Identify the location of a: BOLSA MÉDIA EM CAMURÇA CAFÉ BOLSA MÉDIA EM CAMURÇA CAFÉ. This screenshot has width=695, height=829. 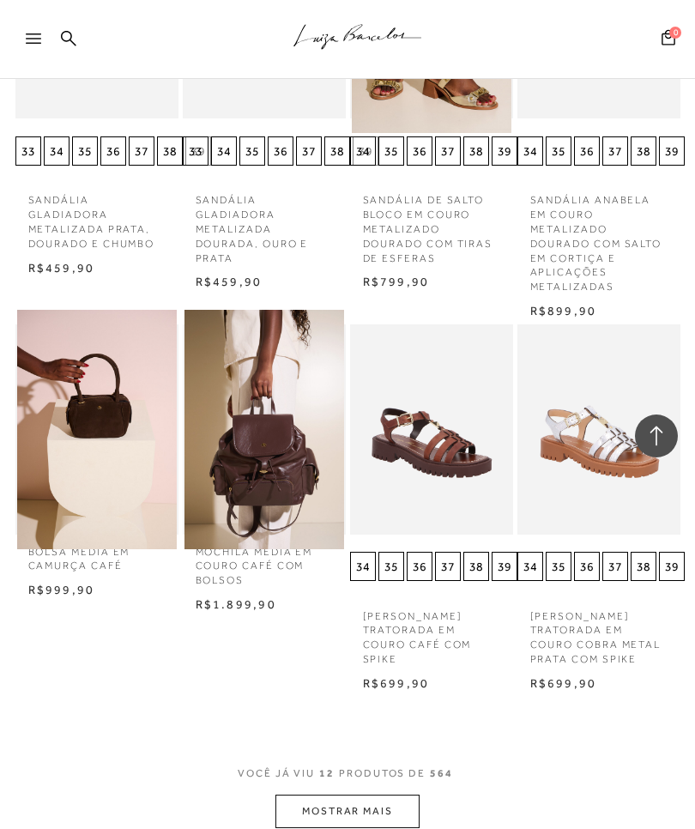
(97, 429).